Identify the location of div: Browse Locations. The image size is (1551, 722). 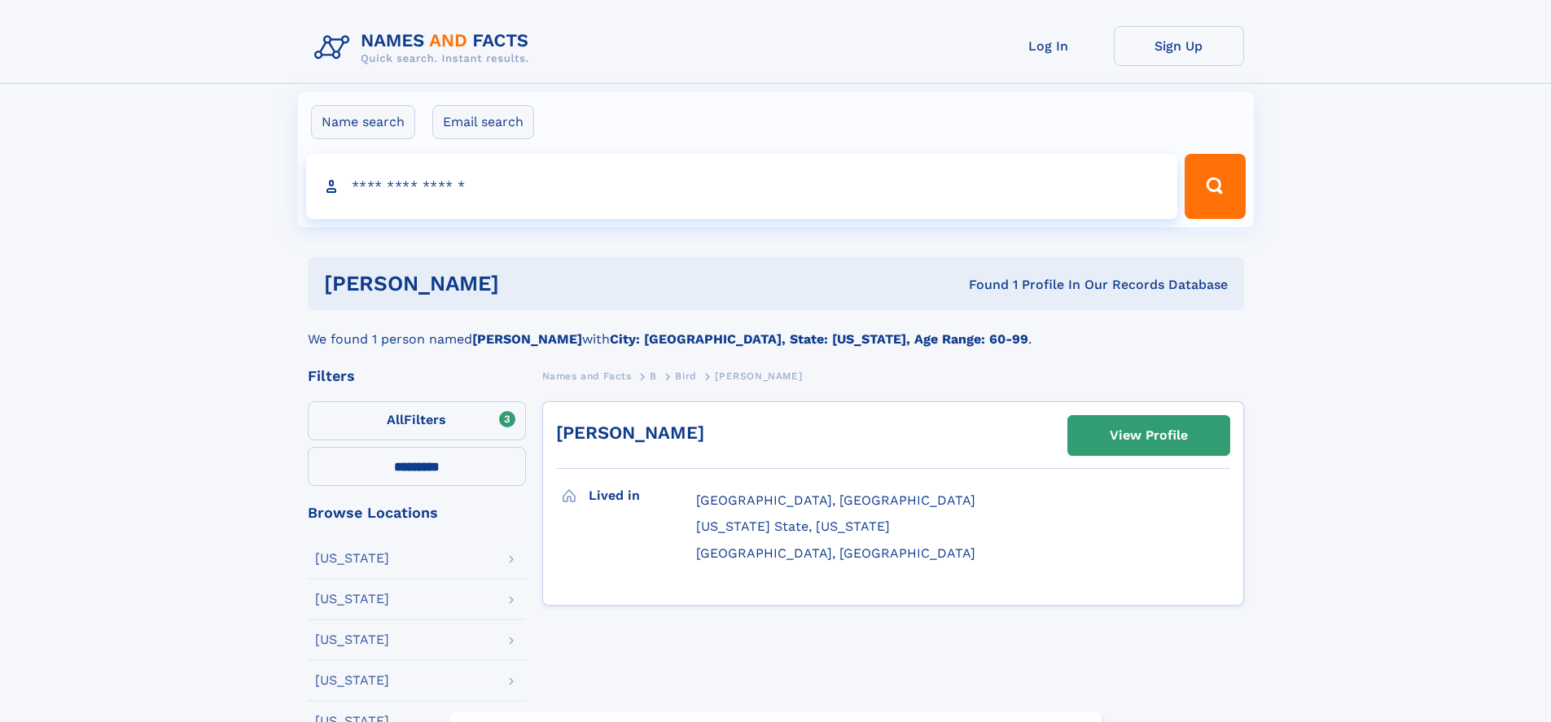
(417, 513).